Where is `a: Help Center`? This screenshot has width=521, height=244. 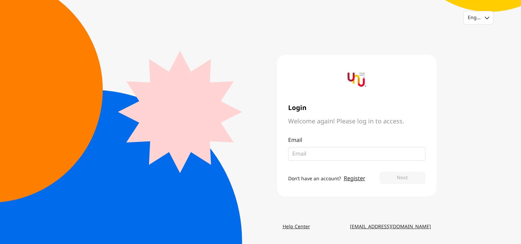 a: Help Center is located at coordinates (296, 227).